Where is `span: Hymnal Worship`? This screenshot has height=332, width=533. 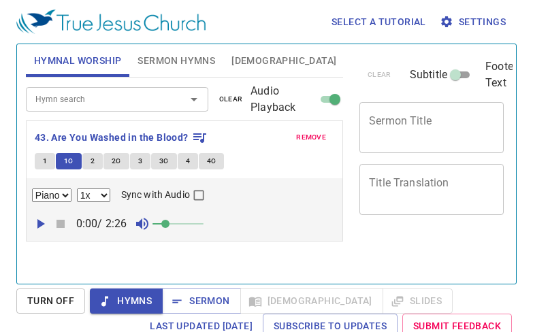
span: Hymnal Worship is located at coordinates (78, 61).